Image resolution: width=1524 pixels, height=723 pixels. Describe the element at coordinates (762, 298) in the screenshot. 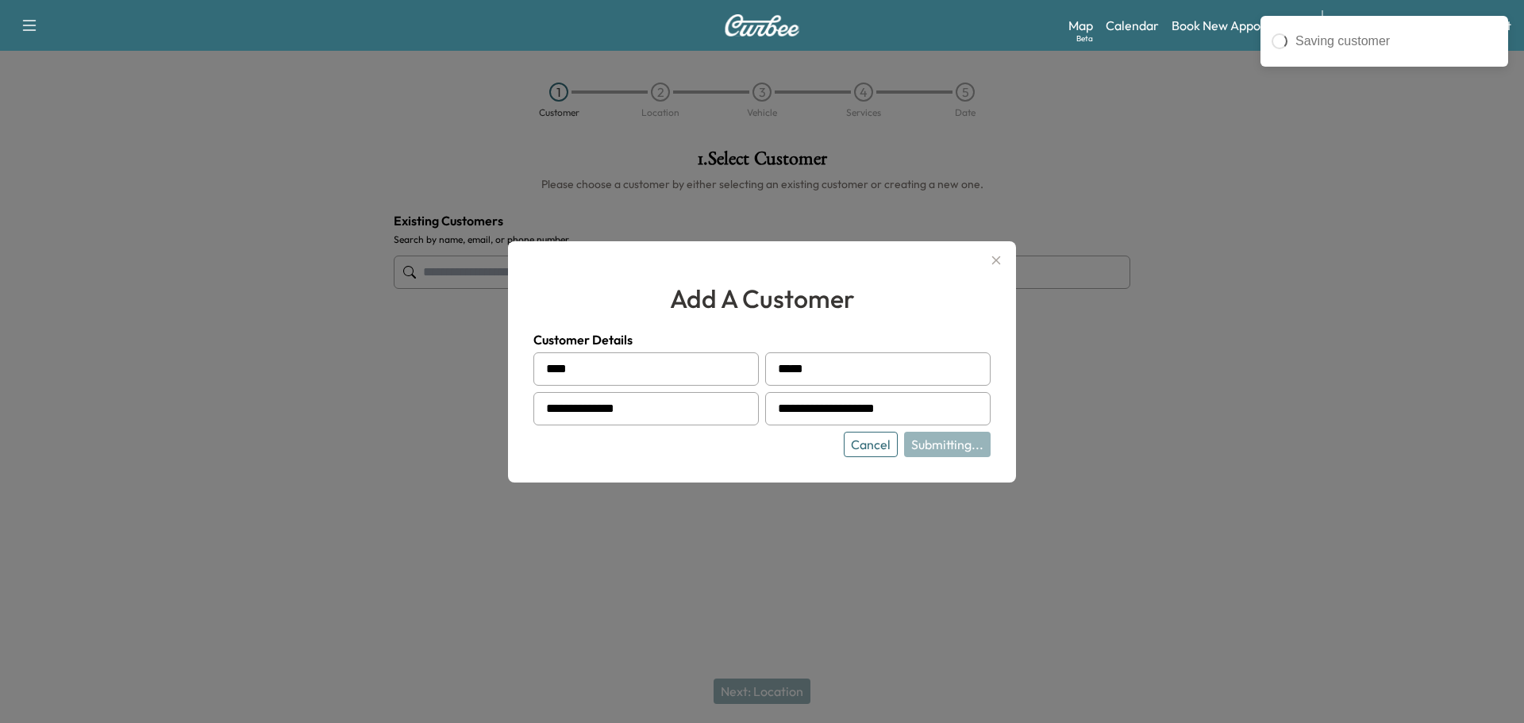

I see `h2: add a customer` at that location.